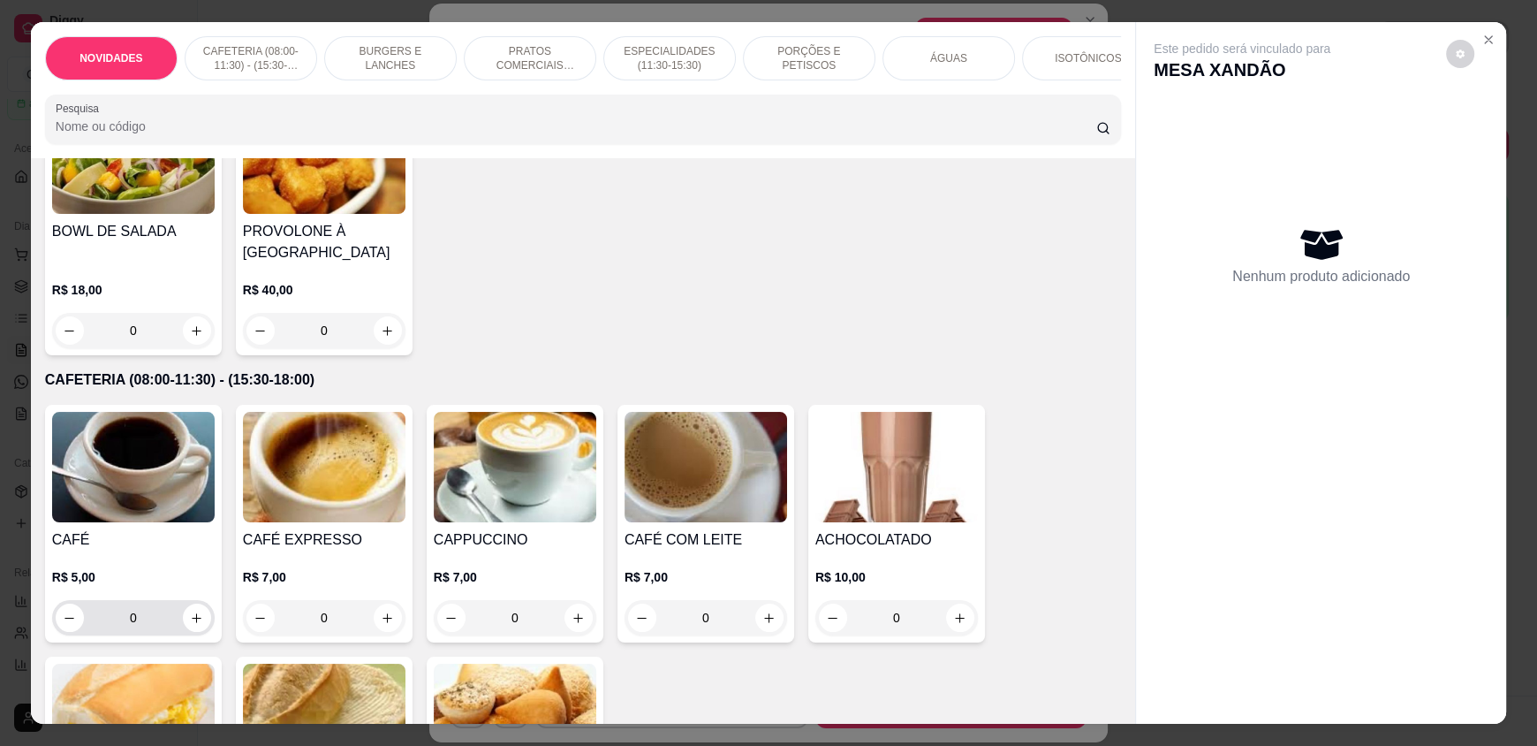 The width and height of the screenshot is (1537, 746). Describe the element at coordinates (949, 58) in the screenshot. I see `p: ÁGUAS` at that location.